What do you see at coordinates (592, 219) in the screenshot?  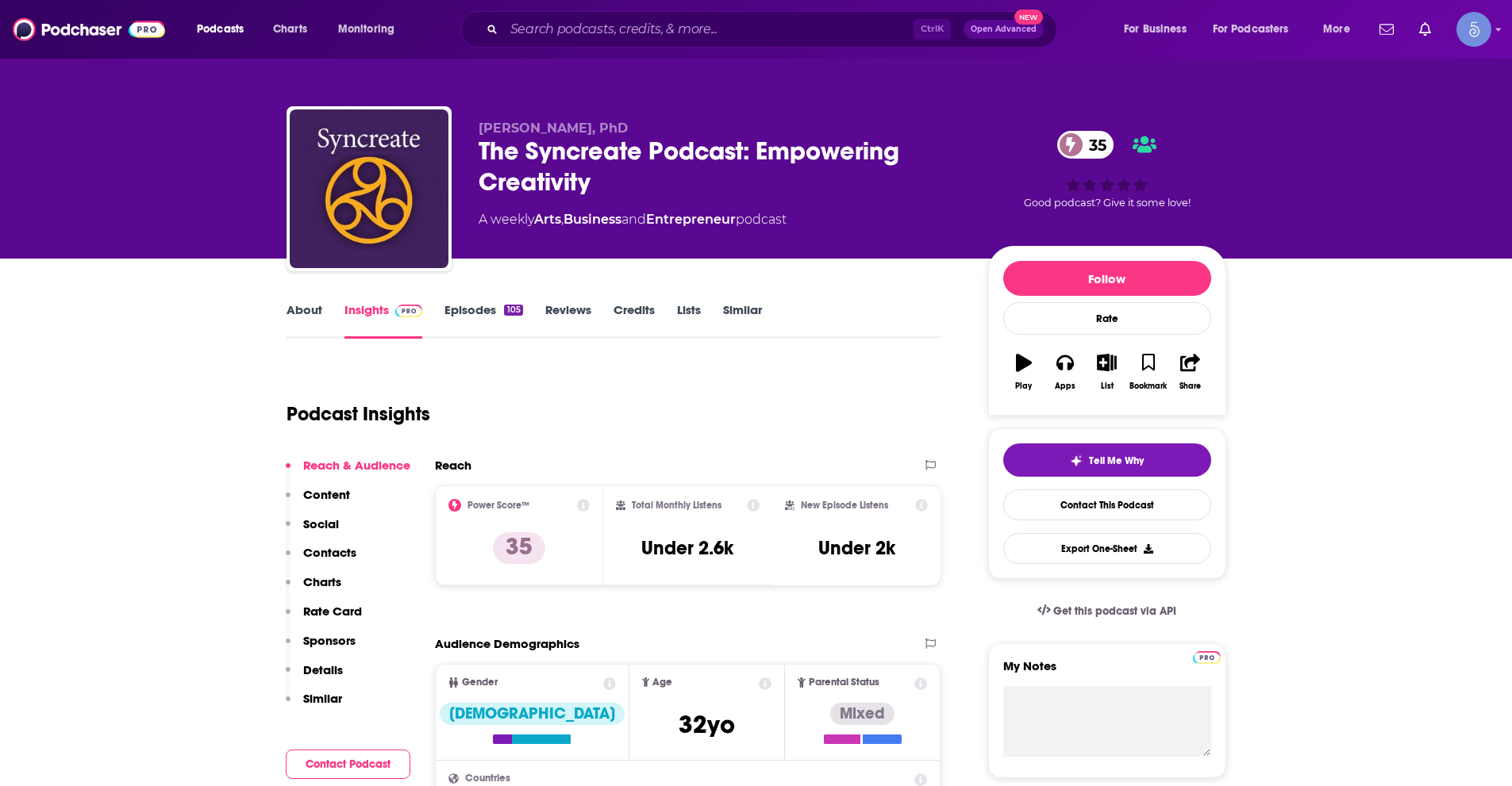 I see `a: Business` at bounding box center [592, 219].